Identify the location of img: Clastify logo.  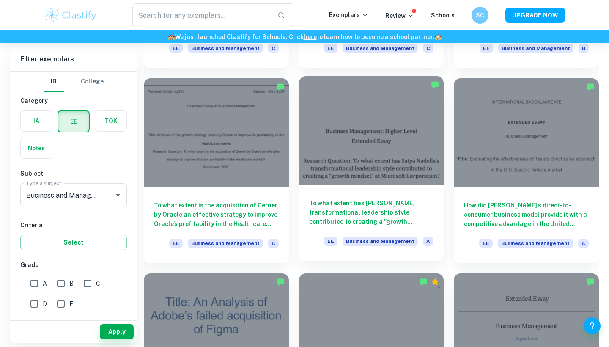
(71, 15).